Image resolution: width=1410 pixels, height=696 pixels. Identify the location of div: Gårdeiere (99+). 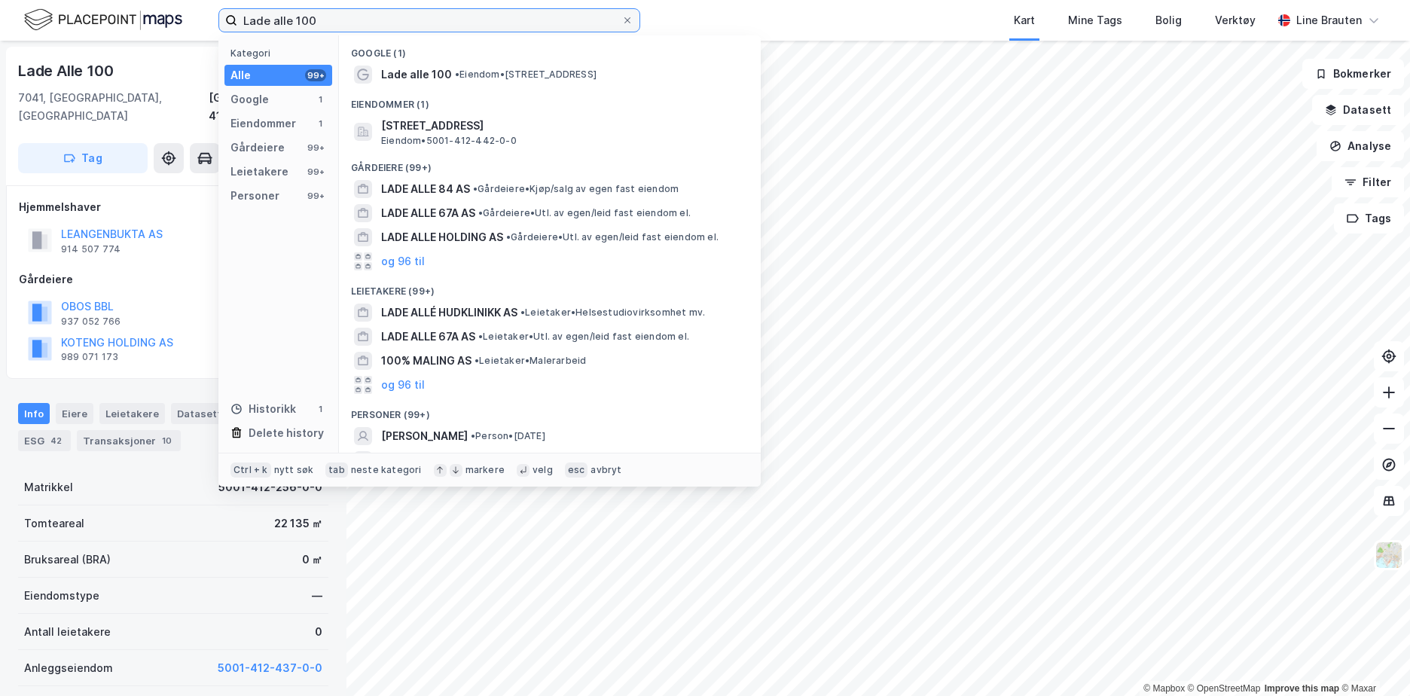
(550, 163).